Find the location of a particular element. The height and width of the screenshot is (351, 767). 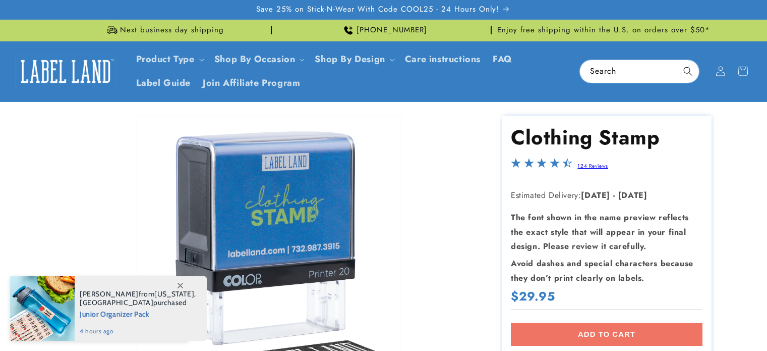

img: Label Land is located at coordinates (66, 71).